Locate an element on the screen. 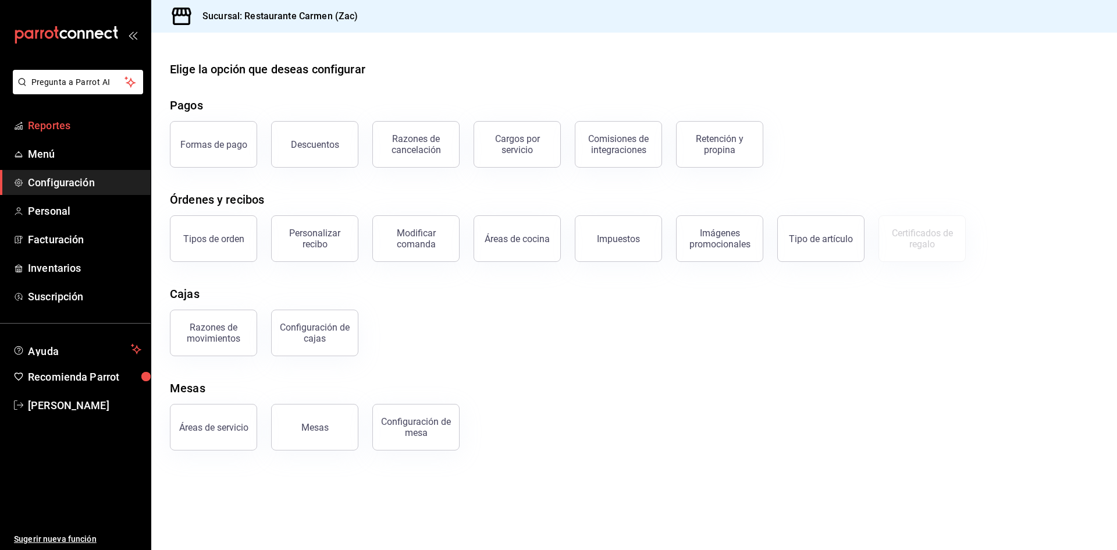 The image size is (1117, 550). div: Descuentos is located at coordinates (315, 144).